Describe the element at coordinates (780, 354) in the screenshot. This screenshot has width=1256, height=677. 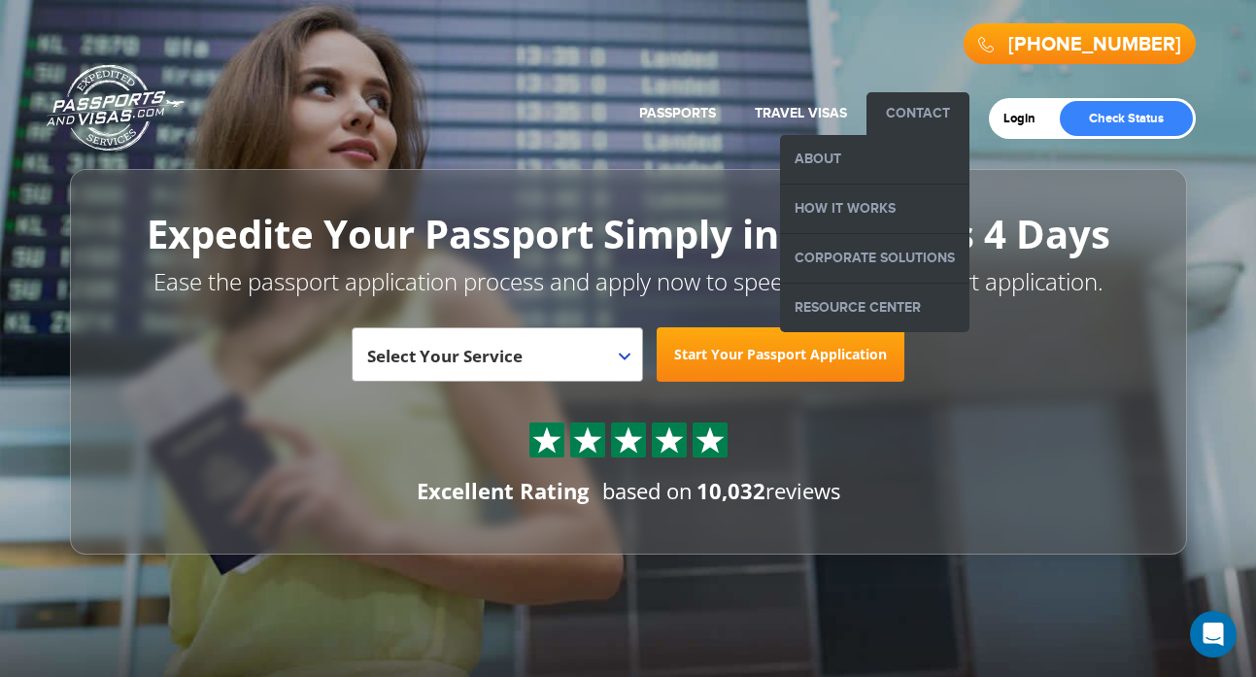
I see `a: Start Your Passport Application` at that location.